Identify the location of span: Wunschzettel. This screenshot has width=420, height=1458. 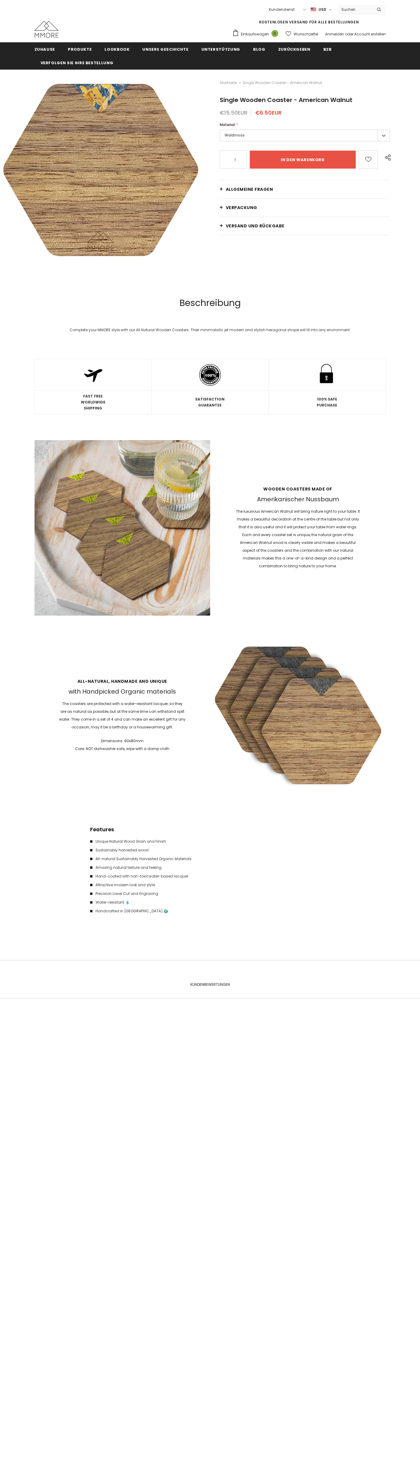
(306, 34).